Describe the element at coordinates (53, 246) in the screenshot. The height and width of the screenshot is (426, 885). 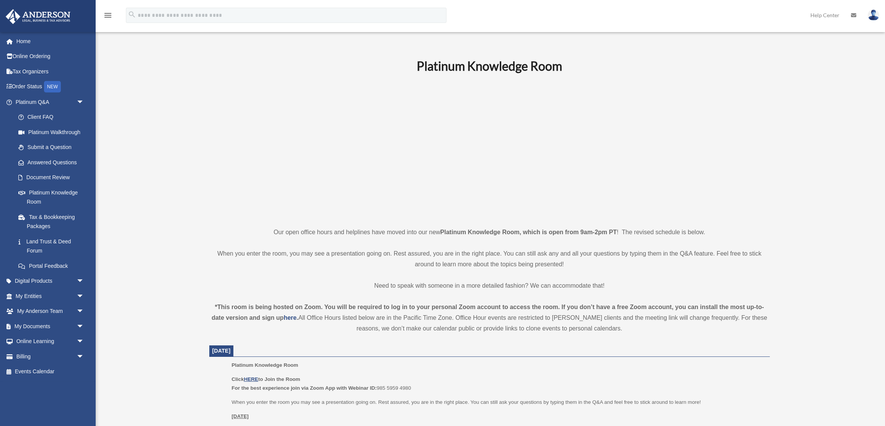
I see `a: Land Trust & Deed Forum` at that location.